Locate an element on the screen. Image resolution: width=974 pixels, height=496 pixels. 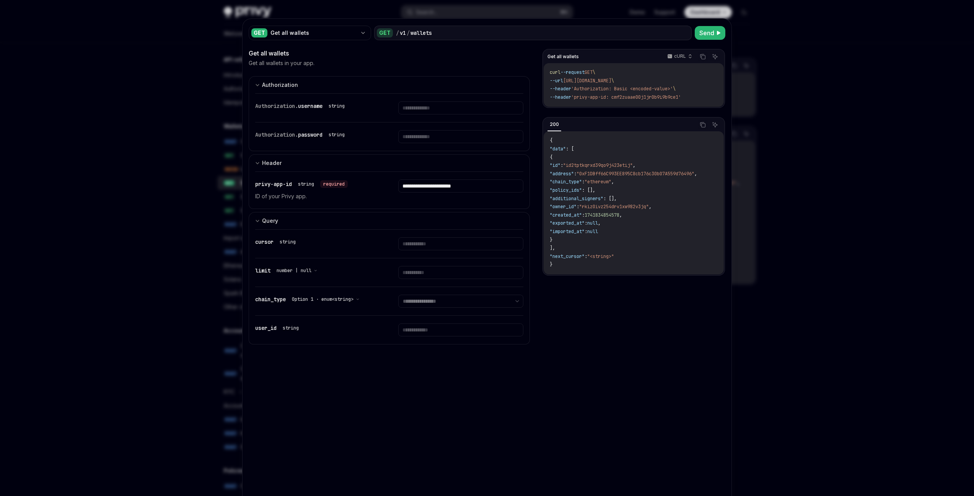
span: username is located at coordinates (310, 106).